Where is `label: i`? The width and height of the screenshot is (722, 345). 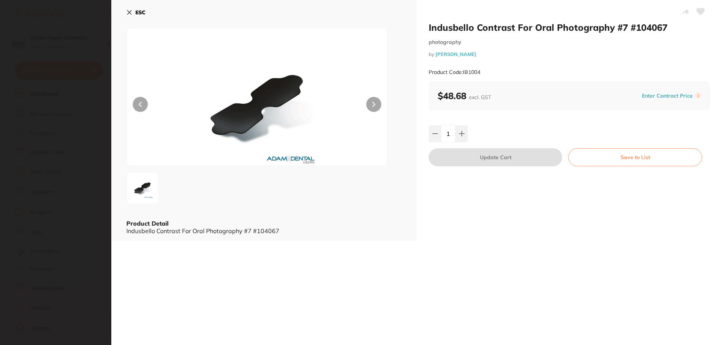
label: i is located at coordinates (698, 96).